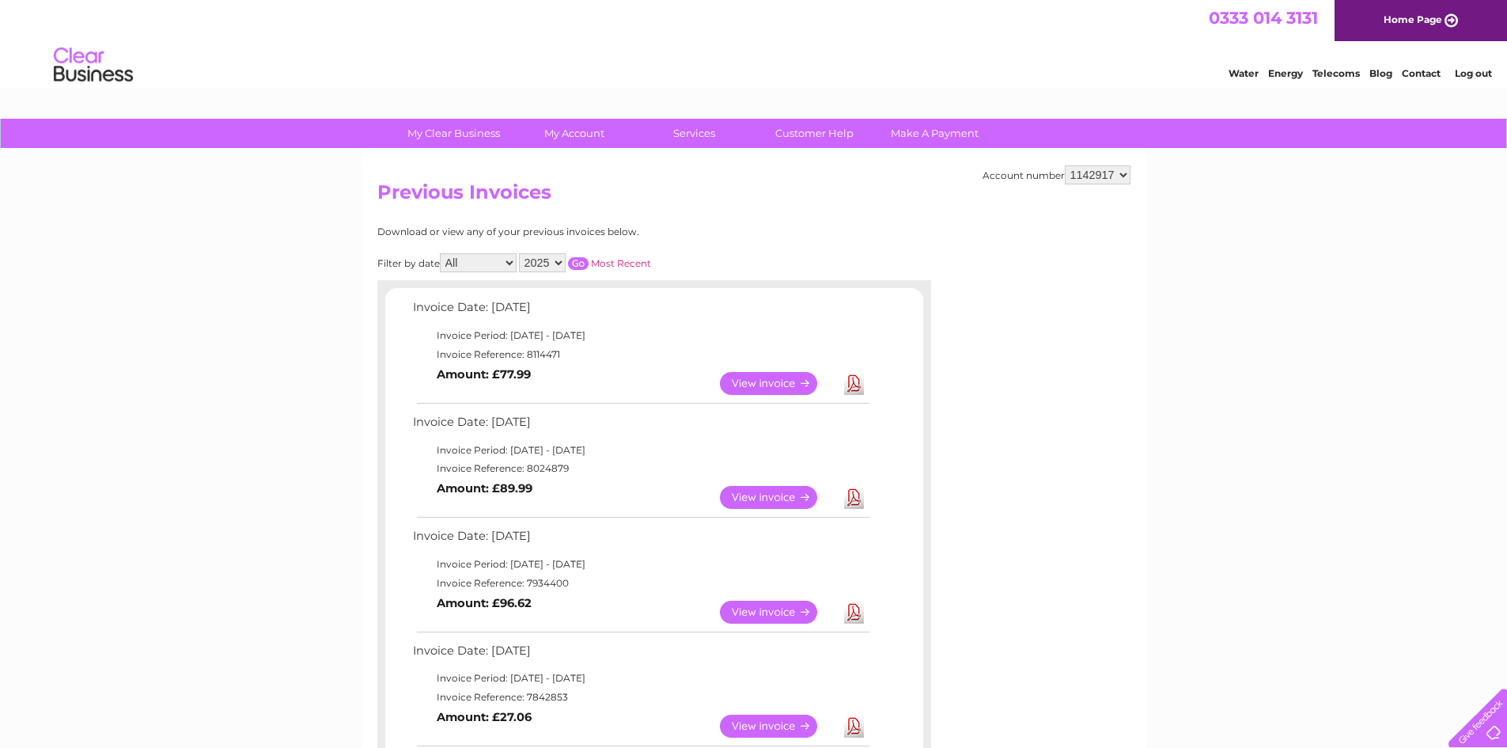  What do you see at coordinates (574, 133) in the screenshot?
I see `a: My Account` at bounding box center [574, 133].